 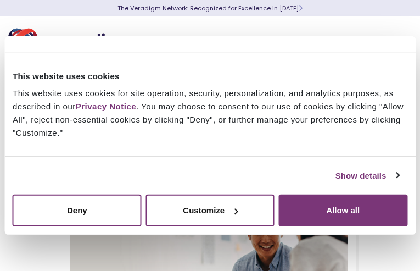 What do you see at coordinates (210, 113) in the screenshot?
I see `div: This website uses cookies for site operation, security, personalization, and analytics purposes, ...` at bounding box center [210, 113].